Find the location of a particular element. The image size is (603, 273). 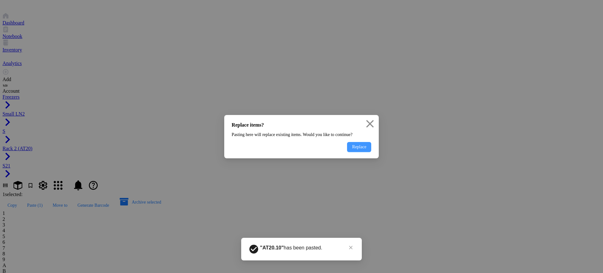

button: Close is located at coordinates (370, 124).